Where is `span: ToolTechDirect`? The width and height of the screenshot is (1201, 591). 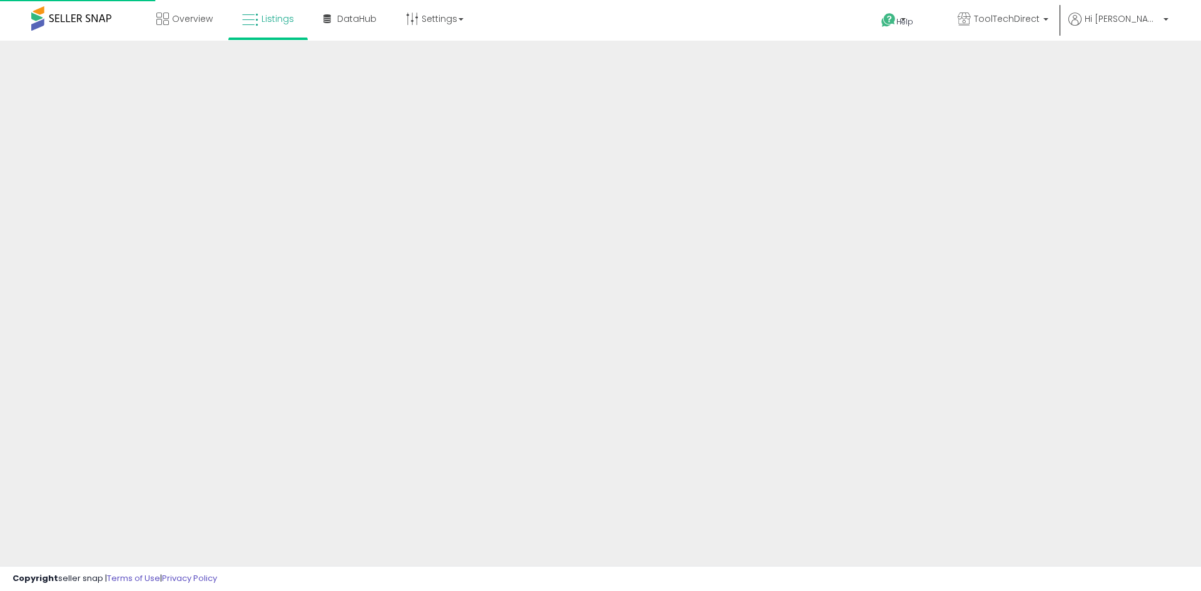
span: ToolTechDirect is located at coordinates (1007, 19).